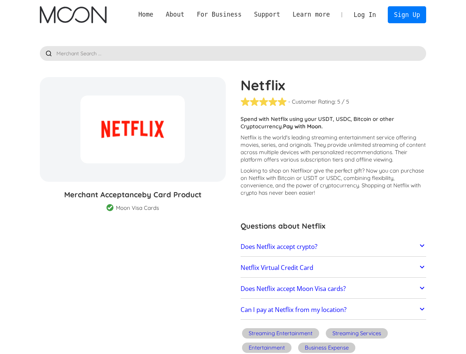 The image size is (466, 354). Describe the element at coordinates (172, 195) in the screenshot. I see `span: by Card Product` at that location.